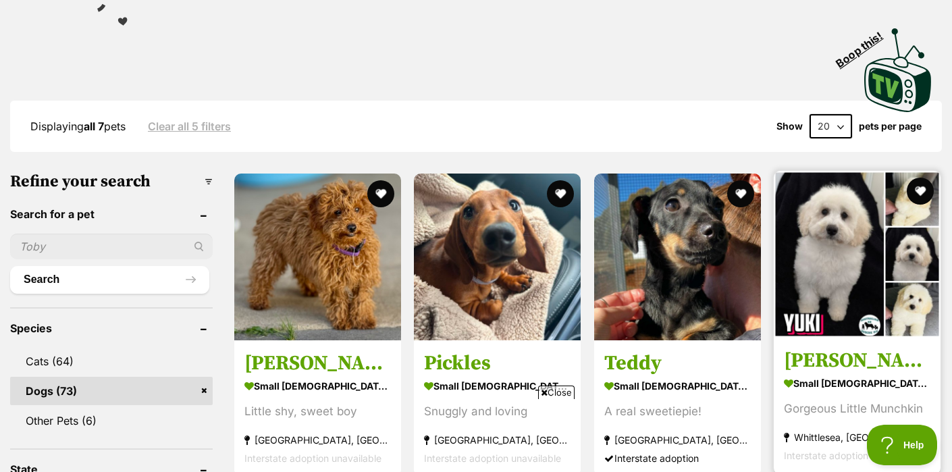 Image resolution: width=952 pixels, height=472 pixels. Describe the element at coordinates (94, 126) in the screenshot. I see `strong: all 7` at that location.